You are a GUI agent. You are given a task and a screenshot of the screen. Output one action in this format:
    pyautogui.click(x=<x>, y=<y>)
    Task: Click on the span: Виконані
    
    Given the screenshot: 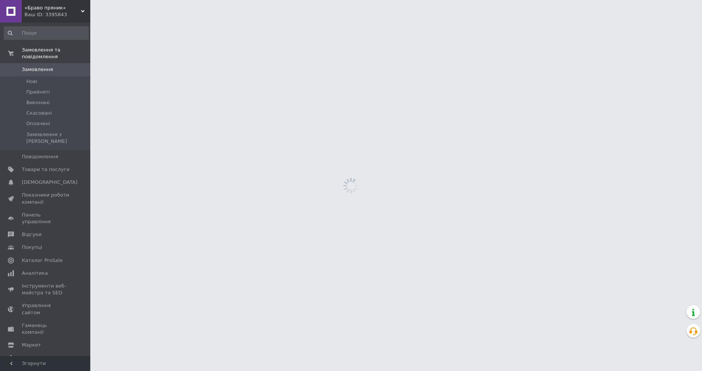 What is the action you would take?
    pyautogui.click(x=38, y=103)
    